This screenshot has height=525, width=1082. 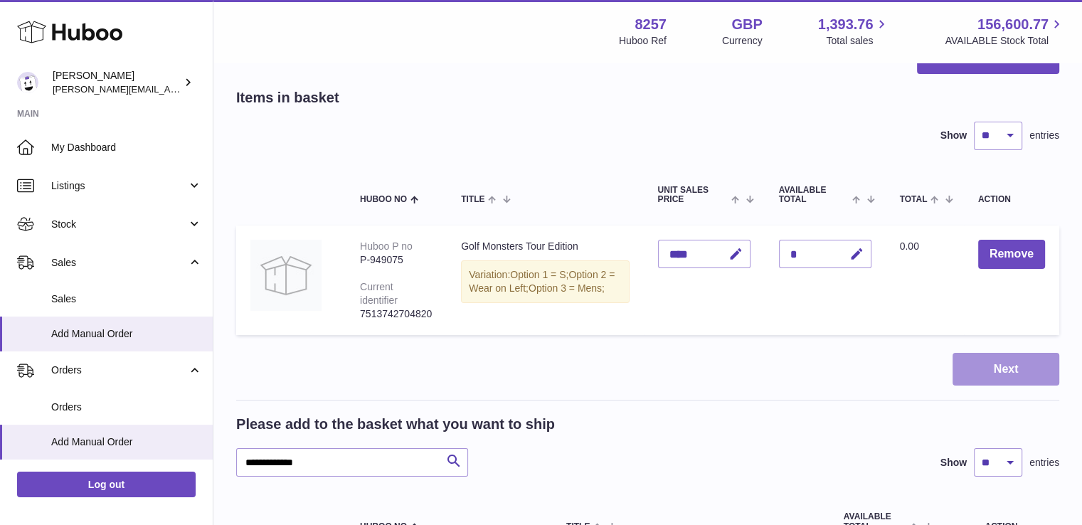 I want to click on span: AVAILABLE Total, so click(x=814, y=195).